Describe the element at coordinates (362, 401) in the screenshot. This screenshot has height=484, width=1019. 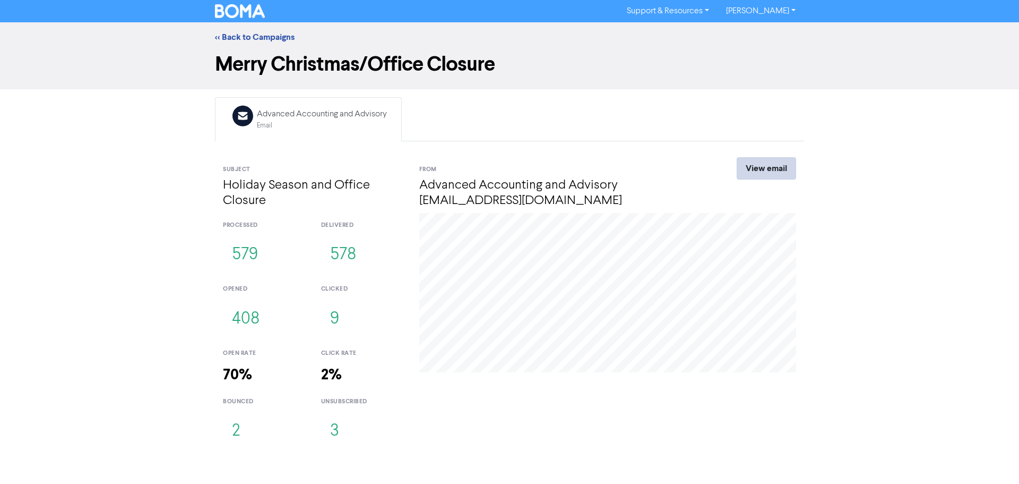
I see `div: unsubscribed` at that location.